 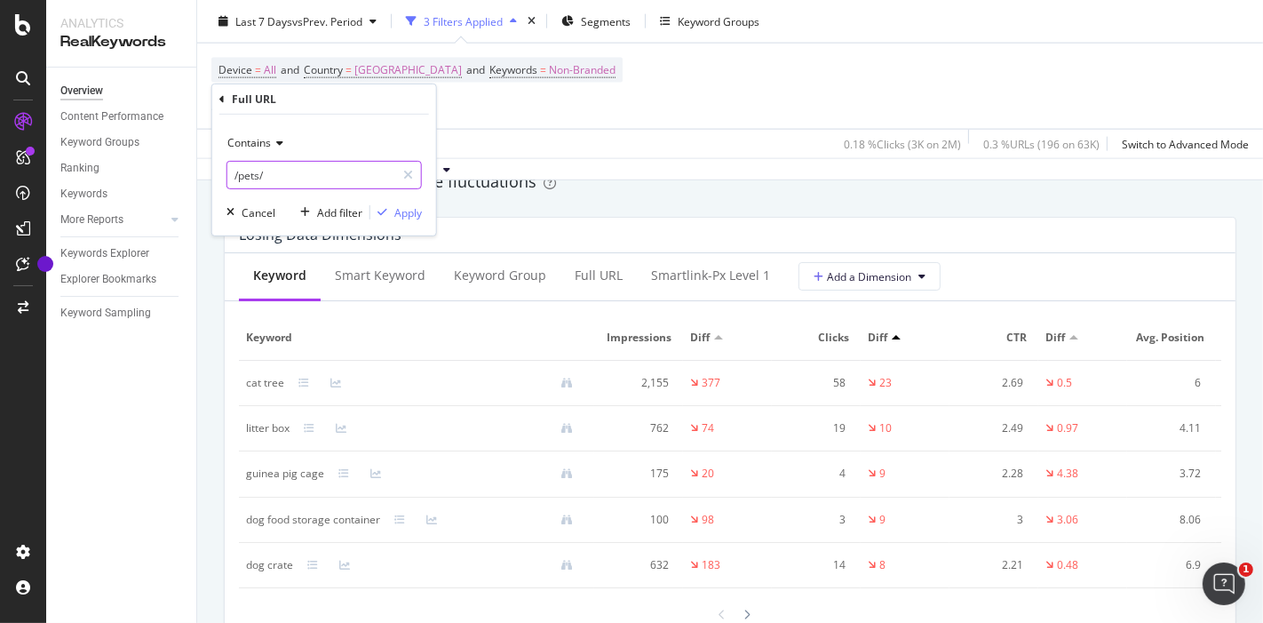 What do you see at coordinates (121, 23) in the screenshot?
I see `div: Analytics` at bounding box center [121, 23].